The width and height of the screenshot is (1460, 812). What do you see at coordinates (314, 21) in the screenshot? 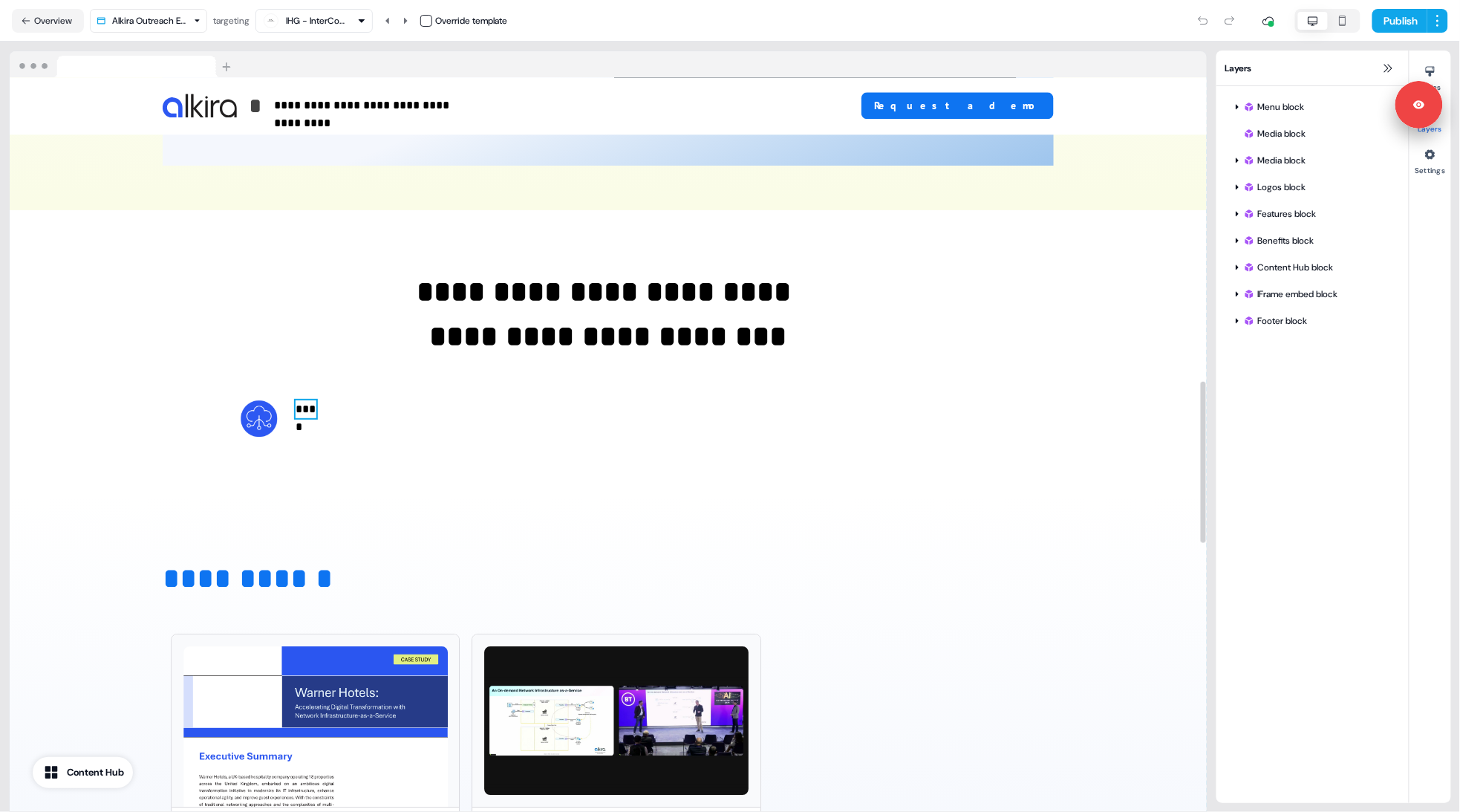
I see `button: IHG - InterContinental Hotels Group` at bounding box center [314, 21].